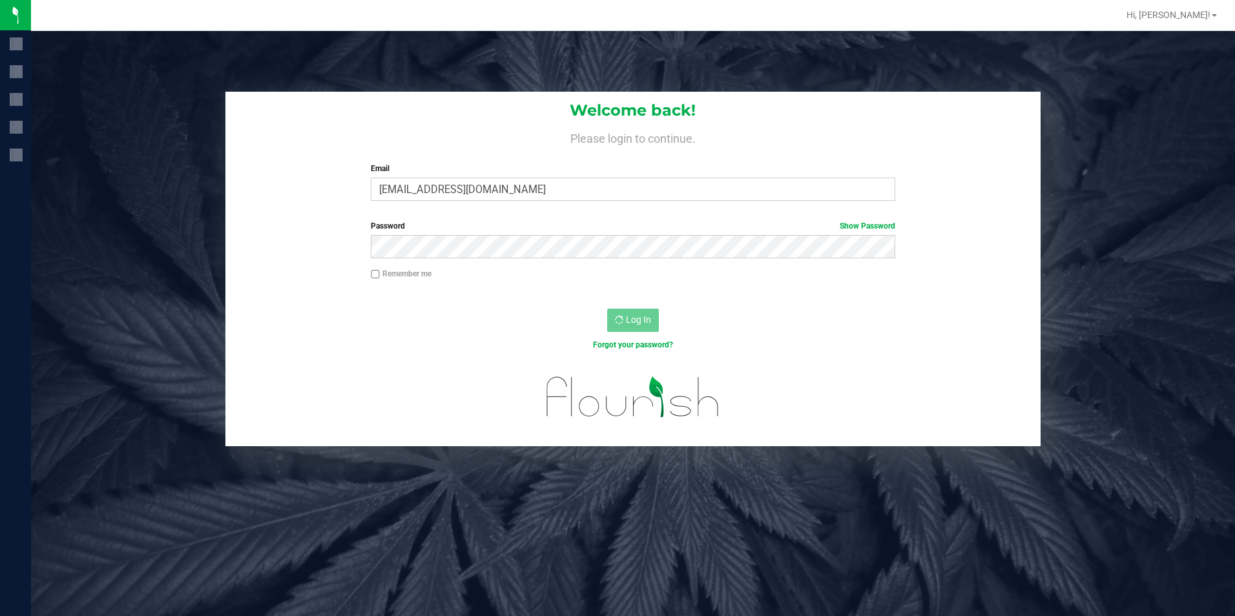 This screenshot has height=616, width=1235. I want to click on input: Remember me, so click(375, 274).